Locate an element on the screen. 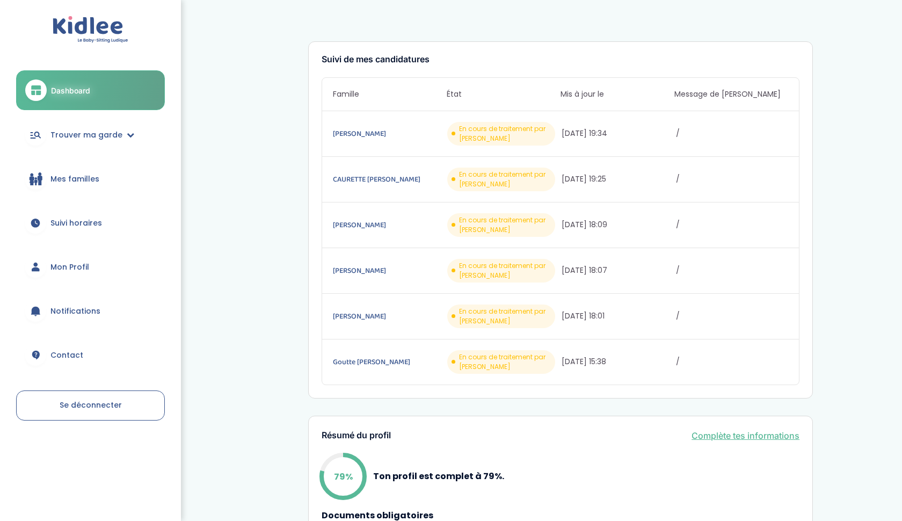  span: Trouver ma garde is located at coordinates (86, 135).